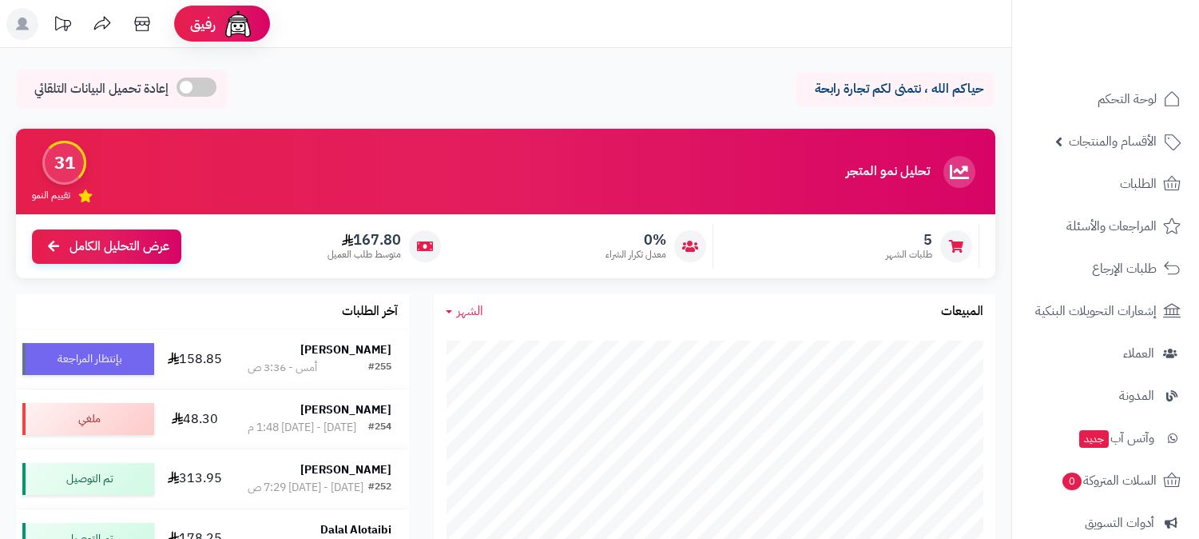  What do you see at coordinates (909, 254) in the screenshot?
I see `span: طلبات الشهر` at bounding box center [909, 254].